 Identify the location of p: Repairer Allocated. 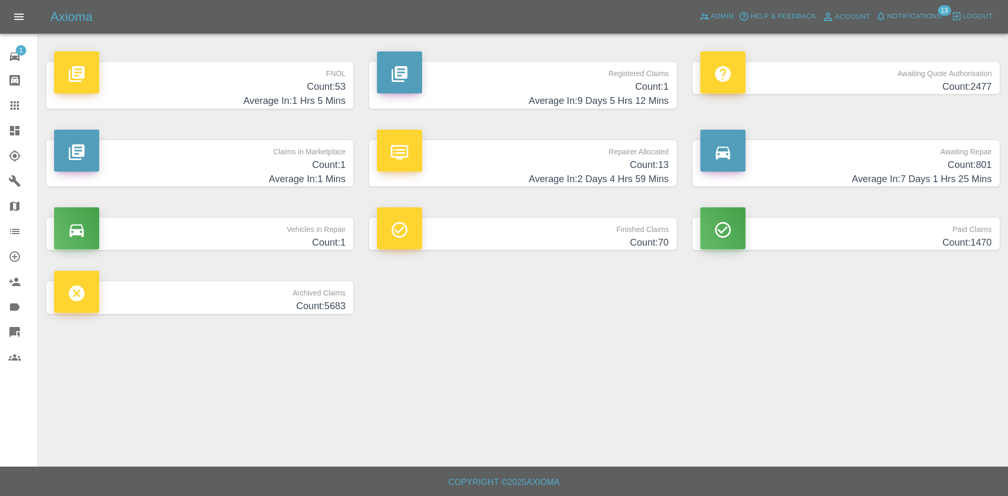
(522, 149).